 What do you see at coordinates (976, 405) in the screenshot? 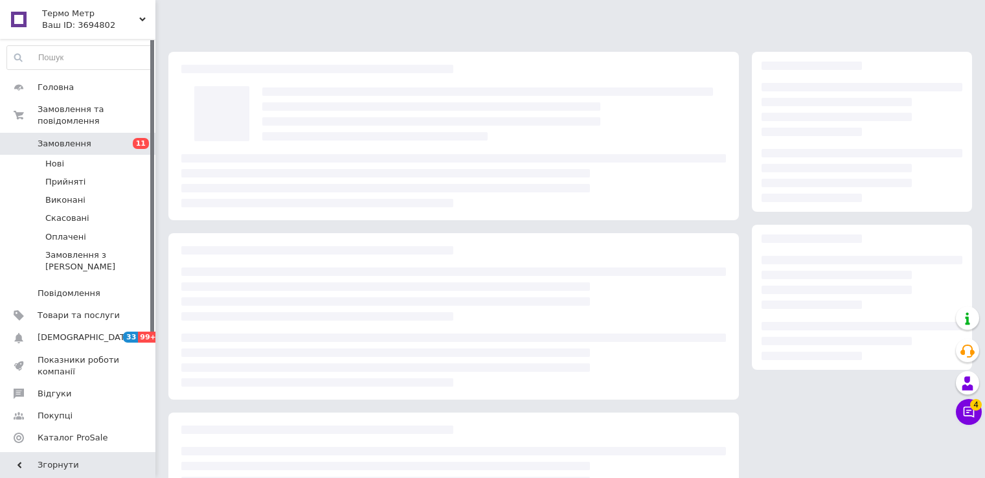
I see `span: 4` at bounding box center [976, 405].